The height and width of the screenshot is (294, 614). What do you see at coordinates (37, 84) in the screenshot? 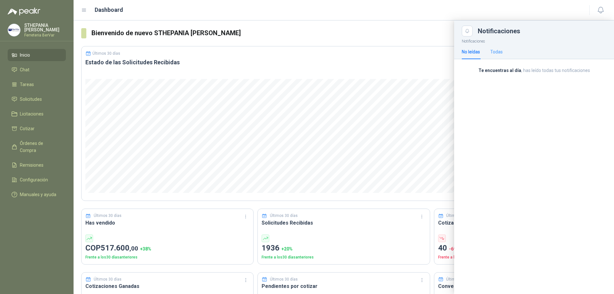
I see `a: Tareas` at bounding box center [37, 84].